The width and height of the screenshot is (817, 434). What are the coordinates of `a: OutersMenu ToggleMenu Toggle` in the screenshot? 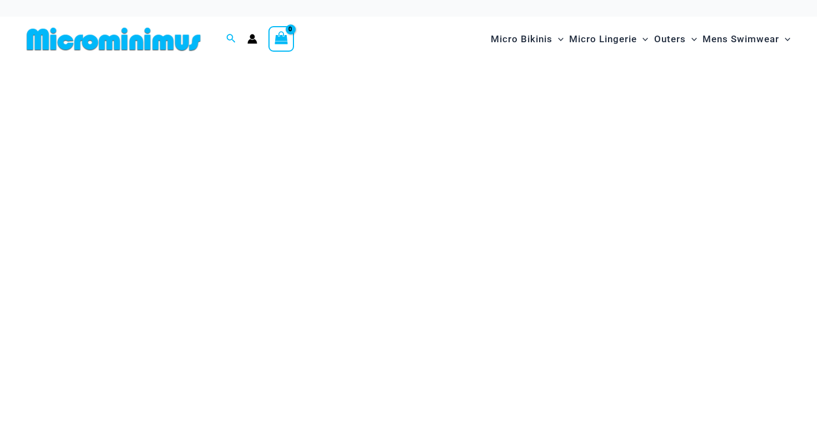 It's located at (675, 39).